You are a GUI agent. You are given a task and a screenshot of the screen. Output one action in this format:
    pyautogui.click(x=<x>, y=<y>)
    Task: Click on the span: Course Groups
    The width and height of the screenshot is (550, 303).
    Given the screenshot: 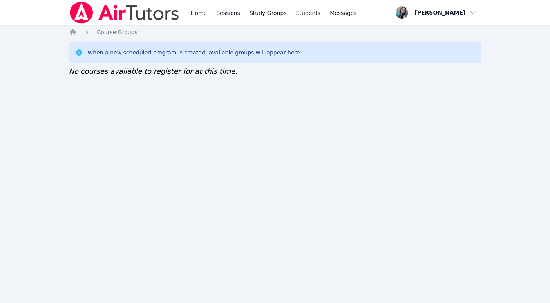 What is the action you would take?
    pyautogui.click(x=117, y=32)
    